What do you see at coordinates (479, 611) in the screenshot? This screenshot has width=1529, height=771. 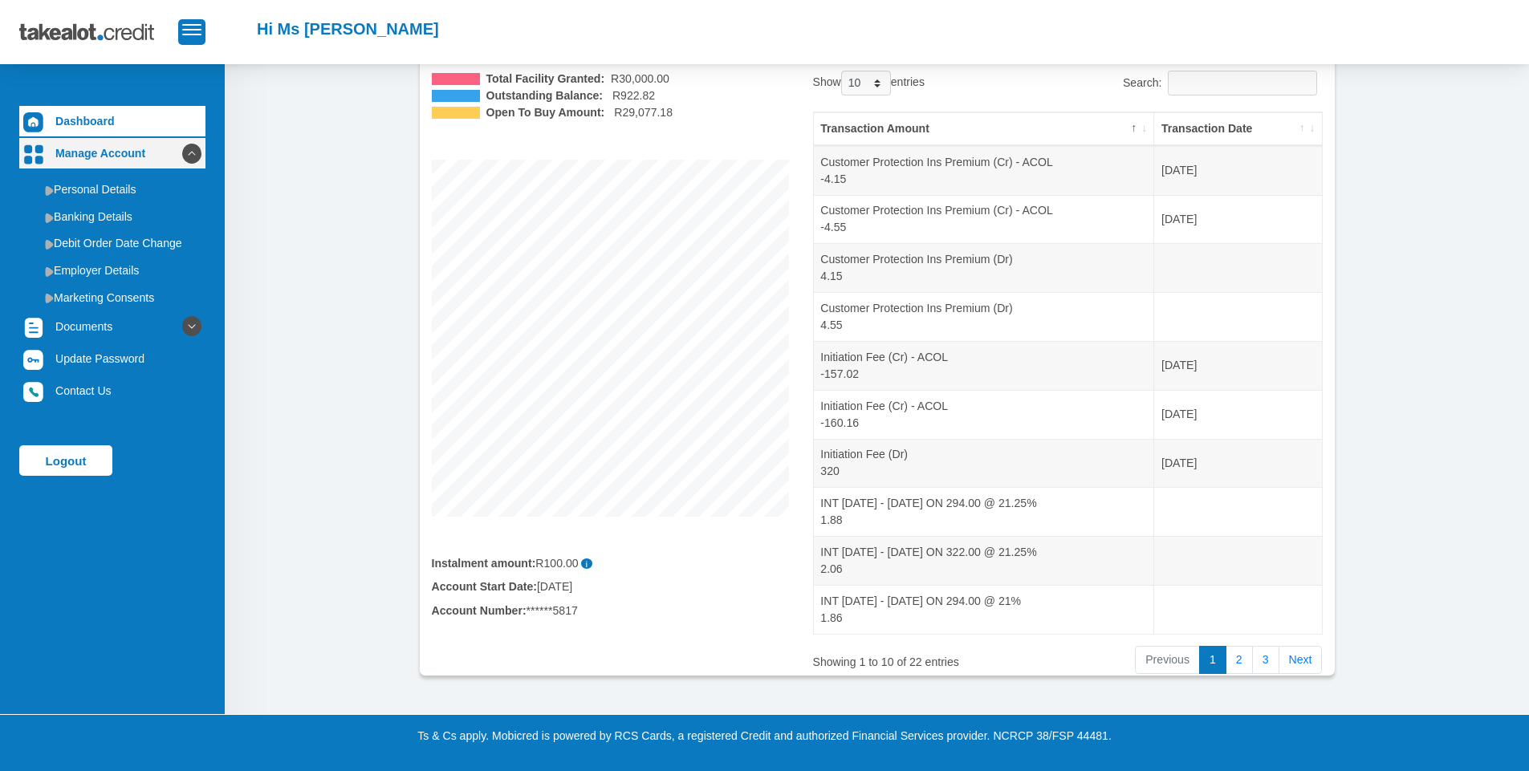 I see `b: Account Number:` at bounding box center [479, 611].